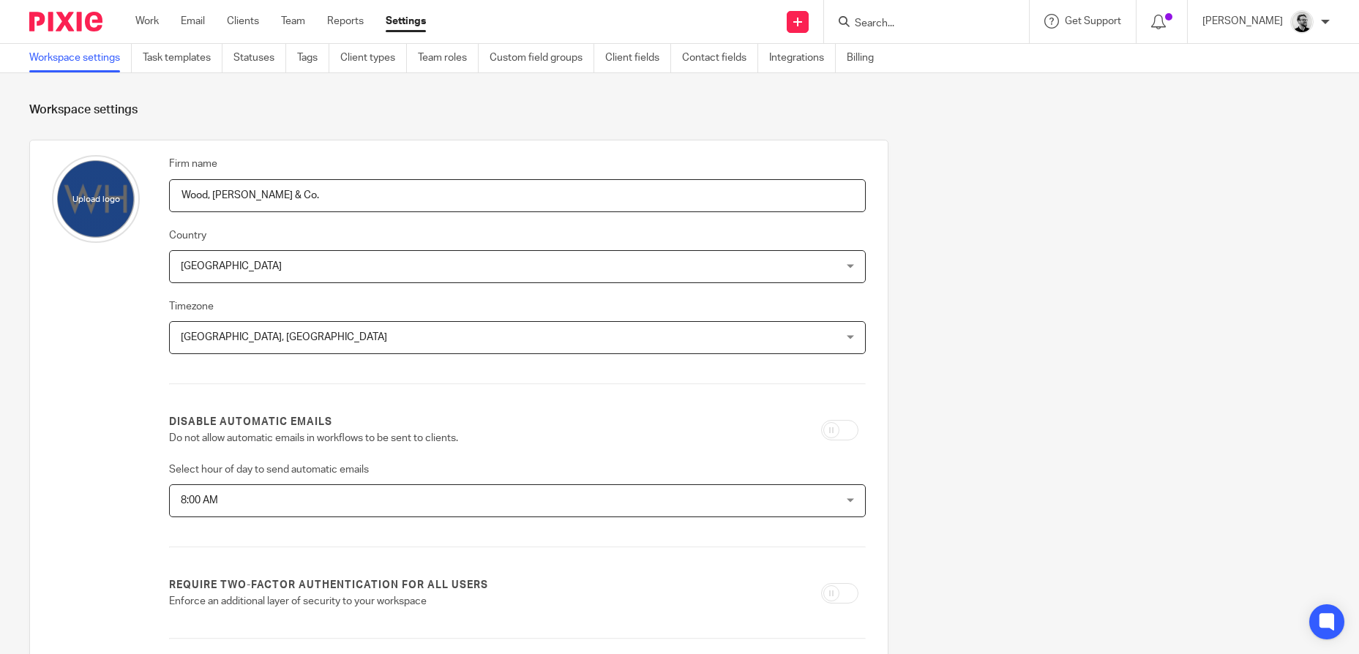  I want to click on p: Do not allow automatic emails in workflows to be sent to clients., so click(397, 438).